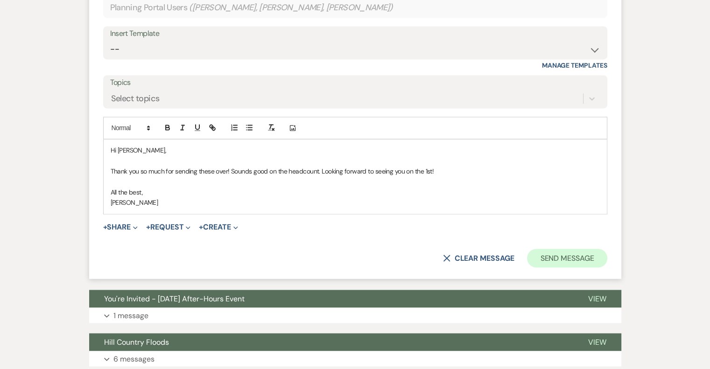 The width and height of the screenshot is (710, 369). What do you see at coordinates (355, 34) in the screenshot?
I see `div: Insert Template` at bounding box center [355, 34].